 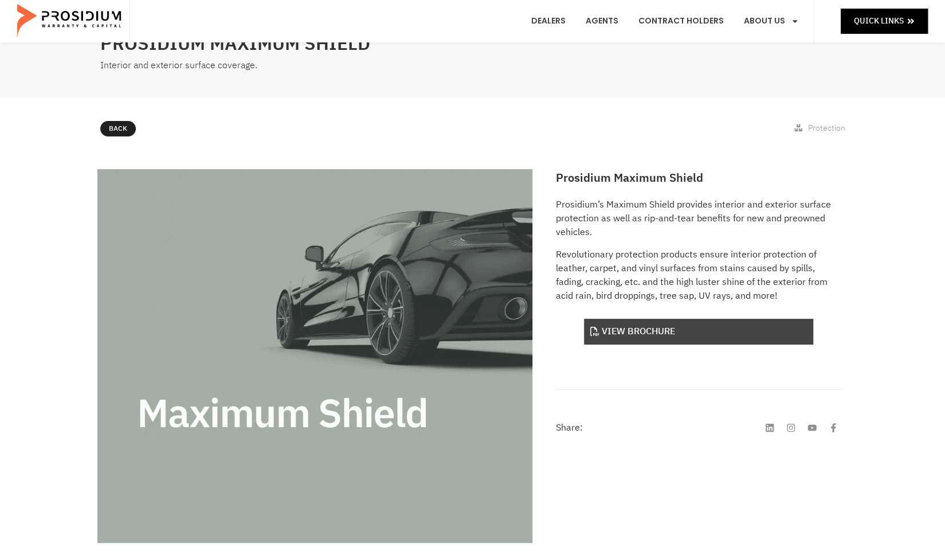 What do you see at coordinates (118, 129) in the screenshot?
I see `a: Back` at bounding box center [118, 129].